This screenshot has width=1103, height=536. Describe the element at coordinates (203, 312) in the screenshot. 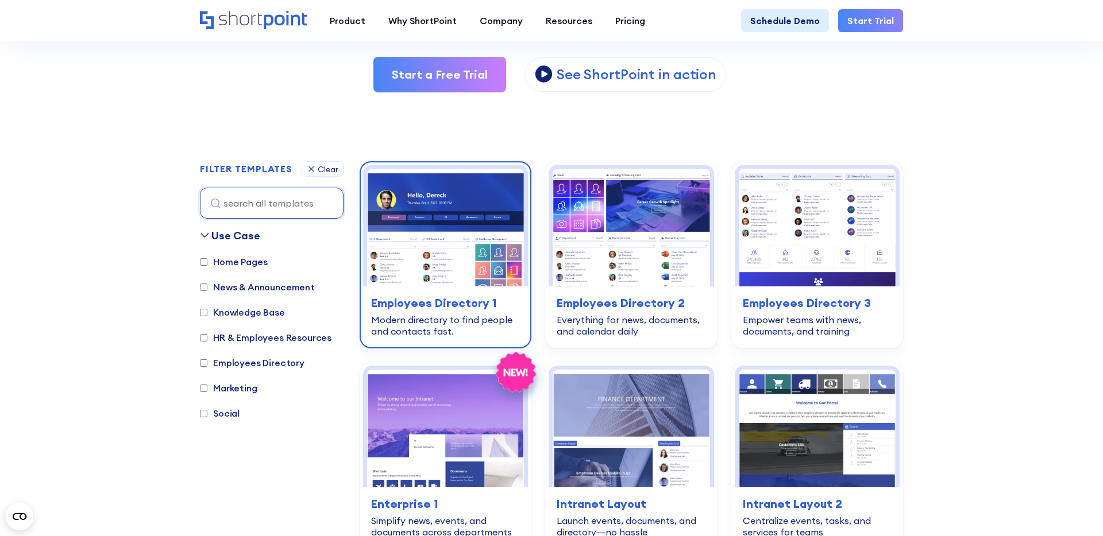

I see `input: Knowledge Base` at that location.